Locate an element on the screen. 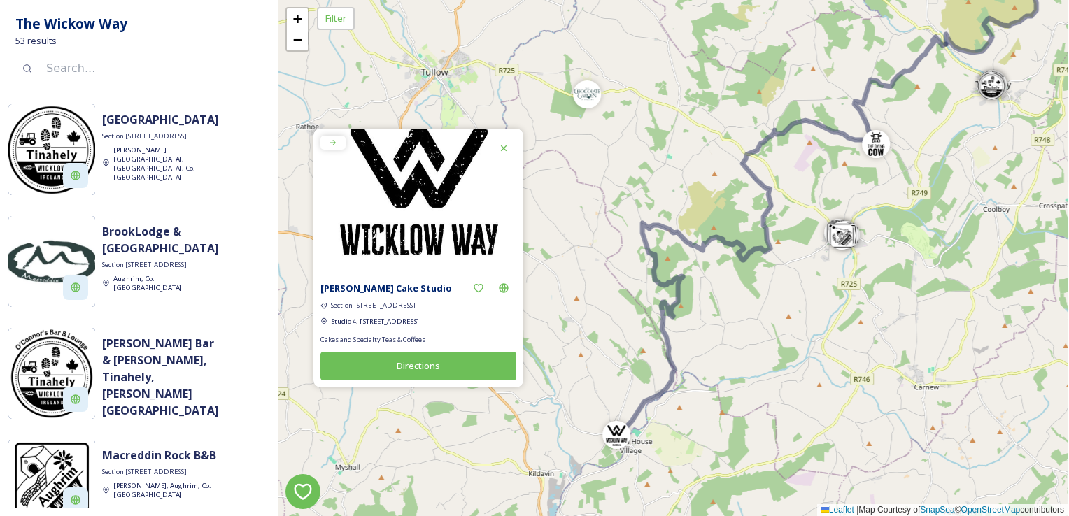  span: Cakes and Specialty Teas & Coffees is located at coordinates (418, 340).